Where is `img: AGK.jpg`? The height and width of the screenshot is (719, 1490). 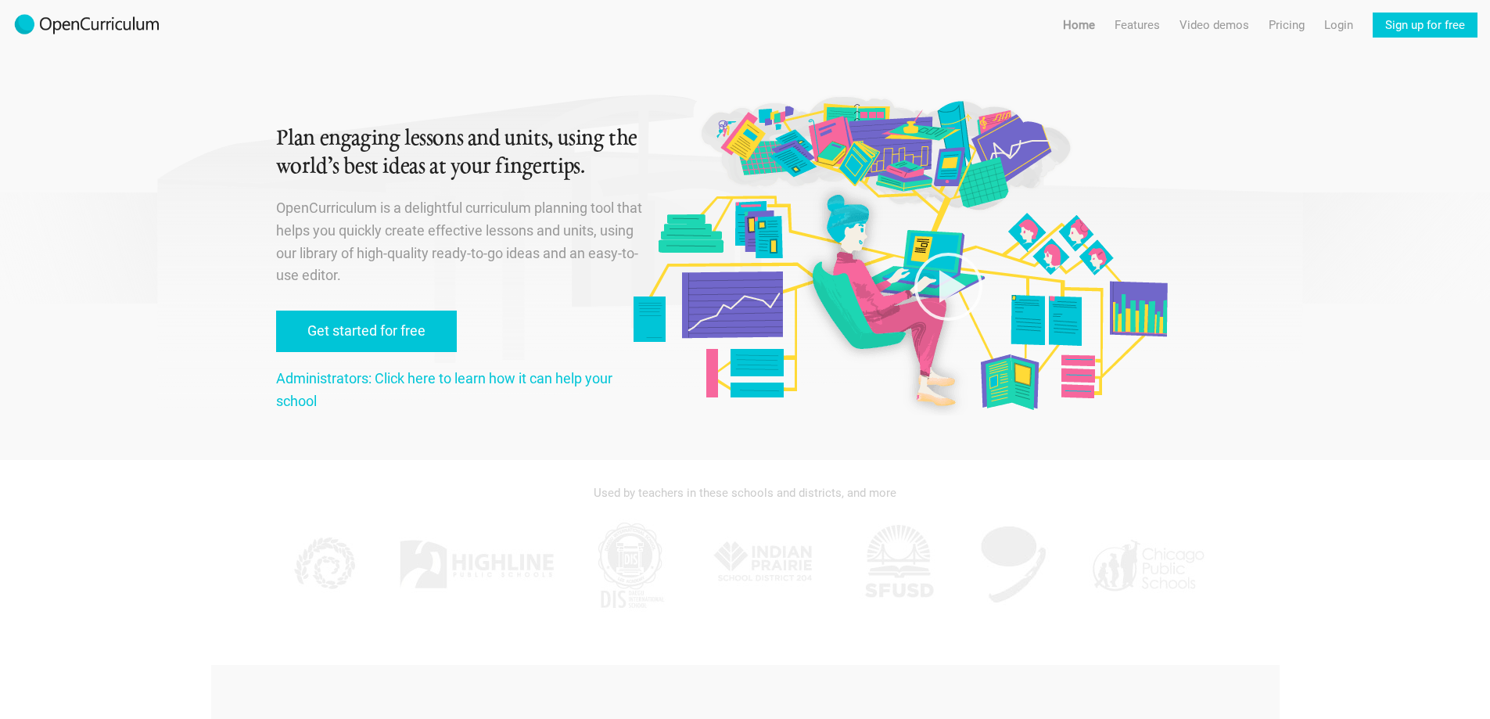
img: AGK.jpg is located at coordinates (1014, 565).